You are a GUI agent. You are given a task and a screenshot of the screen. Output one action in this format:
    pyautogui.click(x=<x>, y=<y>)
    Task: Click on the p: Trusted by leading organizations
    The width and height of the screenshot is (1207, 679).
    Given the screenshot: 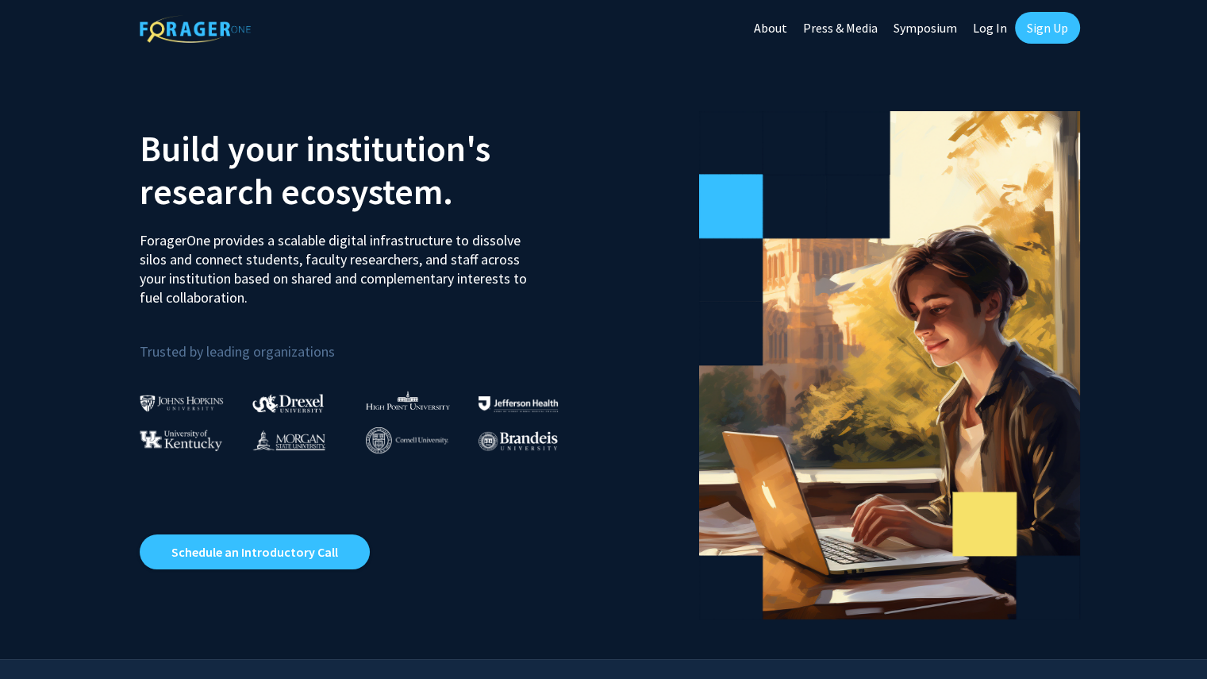 What is the action you would take?
    pyautogui.click(x=366, y=341)
    